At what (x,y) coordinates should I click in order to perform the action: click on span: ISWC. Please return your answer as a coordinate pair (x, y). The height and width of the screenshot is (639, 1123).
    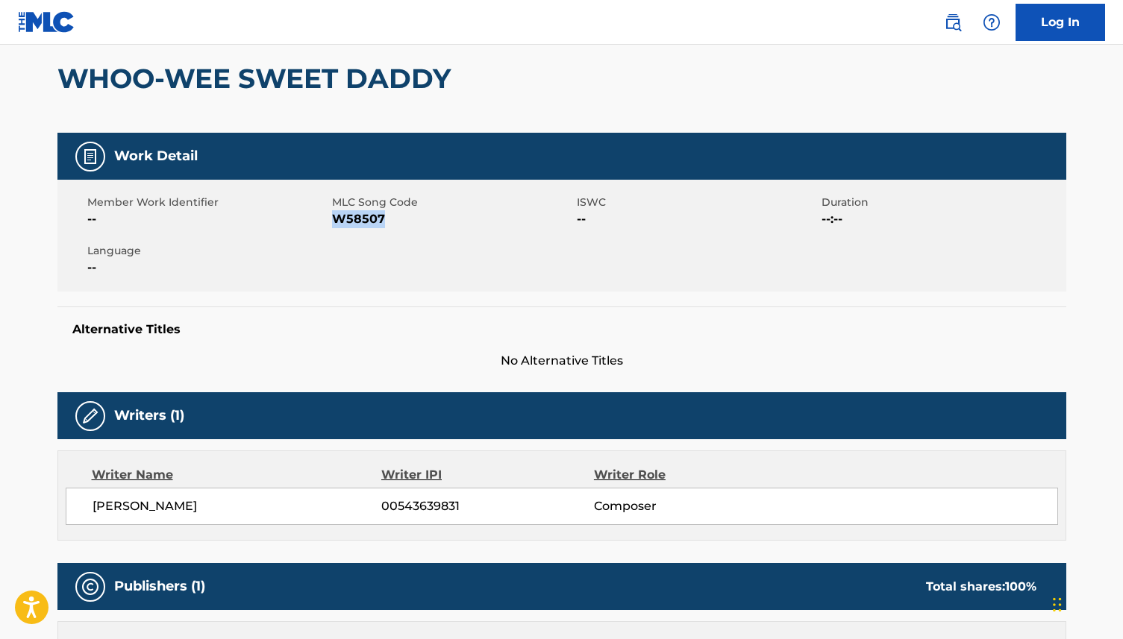
    Looking at the image, I should click on (697, 202).